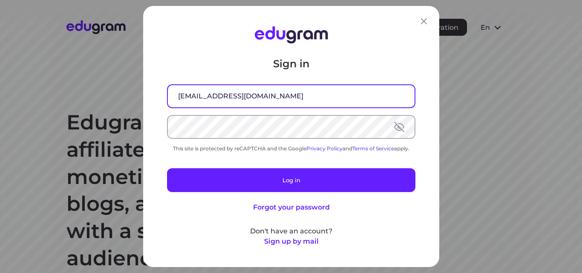 Image resolution: width=582 pixels, height=273 pixels. What do you see at coordinates (291, 96) in the screenshot?
I see `input: Email` at bounding box center [291, 96].